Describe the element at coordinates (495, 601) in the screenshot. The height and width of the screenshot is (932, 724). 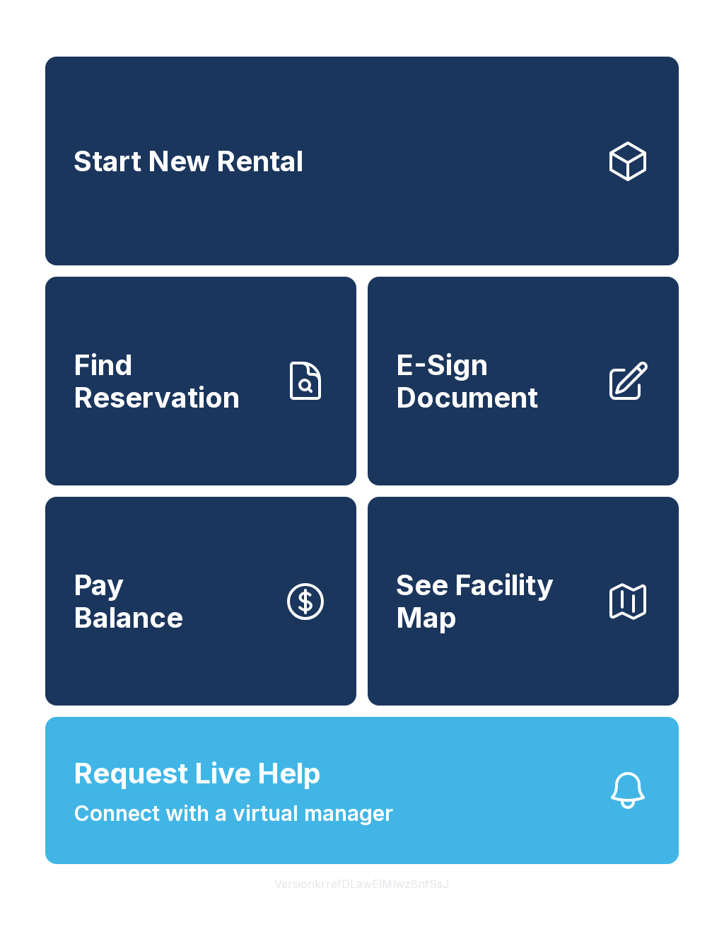
I see `span: See Facility Map` at that location.